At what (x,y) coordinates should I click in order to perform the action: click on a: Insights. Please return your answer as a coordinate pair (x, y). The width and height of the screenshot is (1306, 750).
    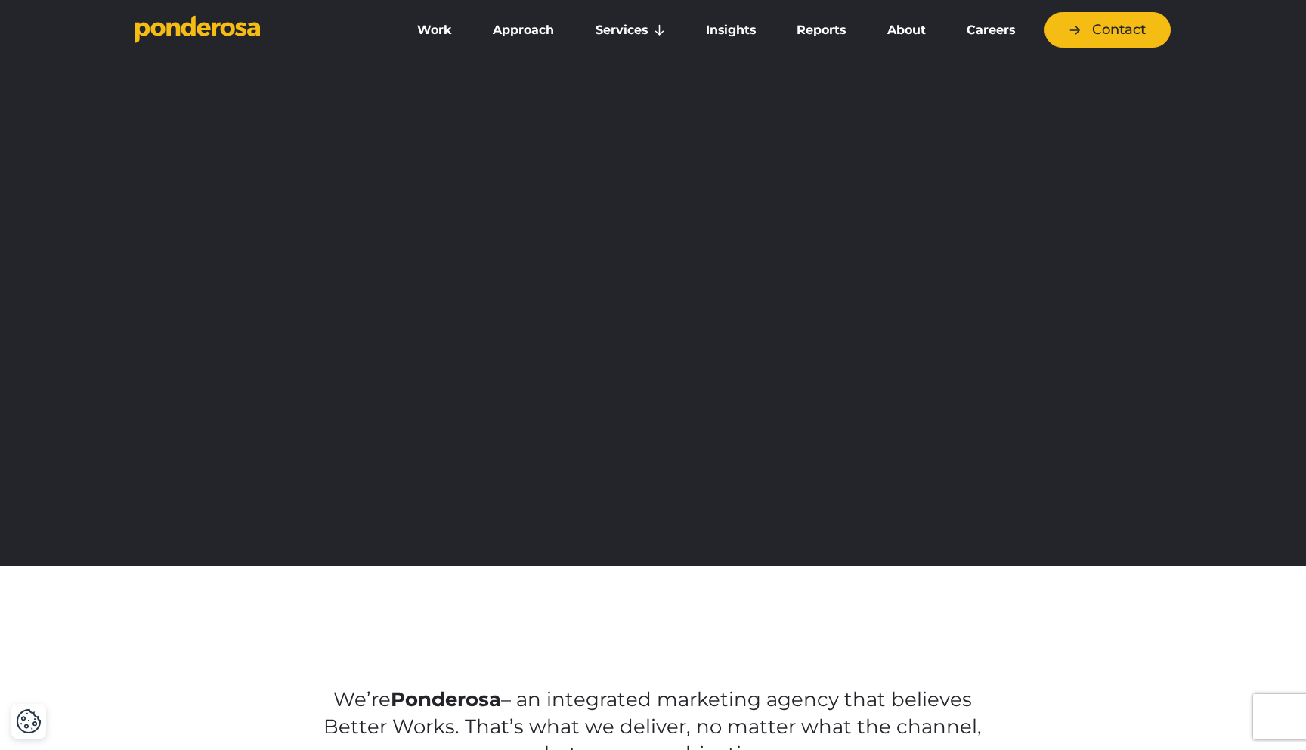
    Looking at the image, I should click on (731, 30).